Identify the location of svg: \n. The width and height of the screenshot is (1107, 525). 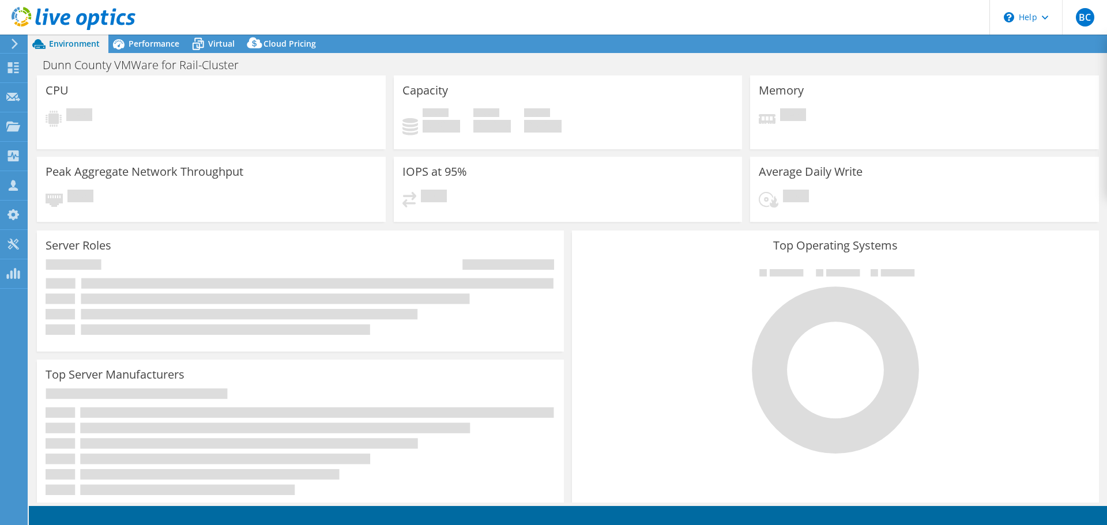
(1009, 17).